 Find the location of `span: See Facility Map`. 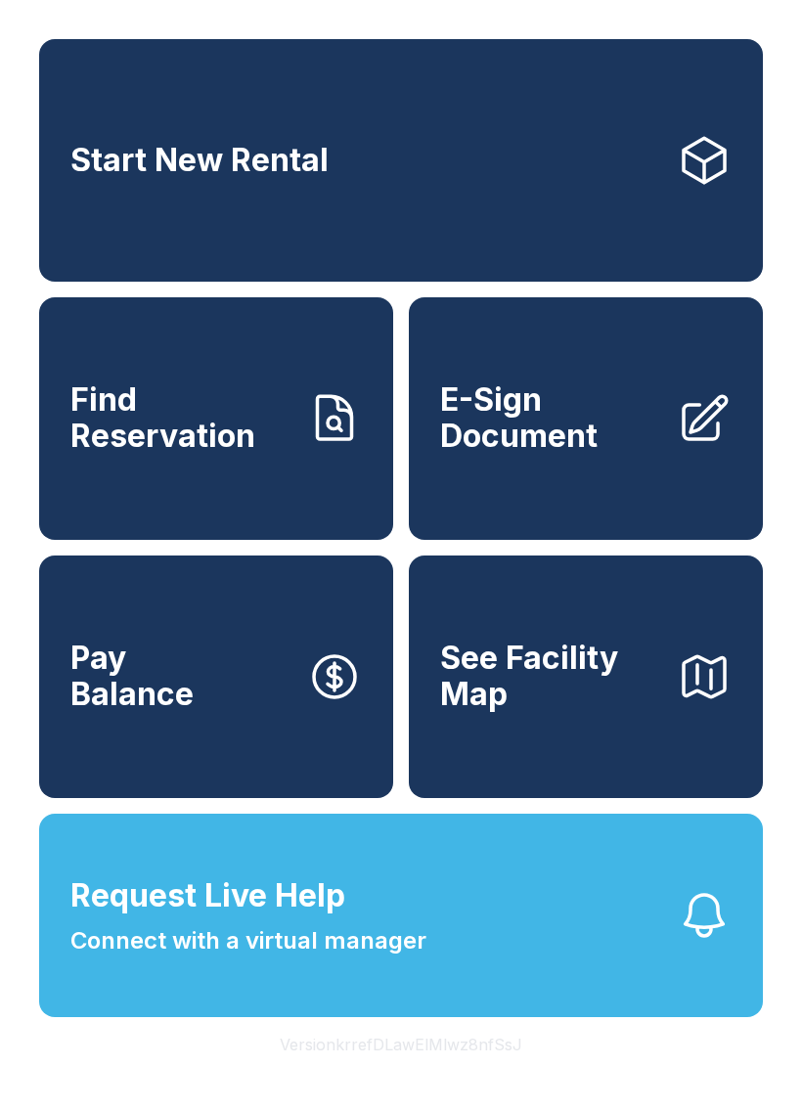

span: See Facility Map is located at coordinates (551, 676).